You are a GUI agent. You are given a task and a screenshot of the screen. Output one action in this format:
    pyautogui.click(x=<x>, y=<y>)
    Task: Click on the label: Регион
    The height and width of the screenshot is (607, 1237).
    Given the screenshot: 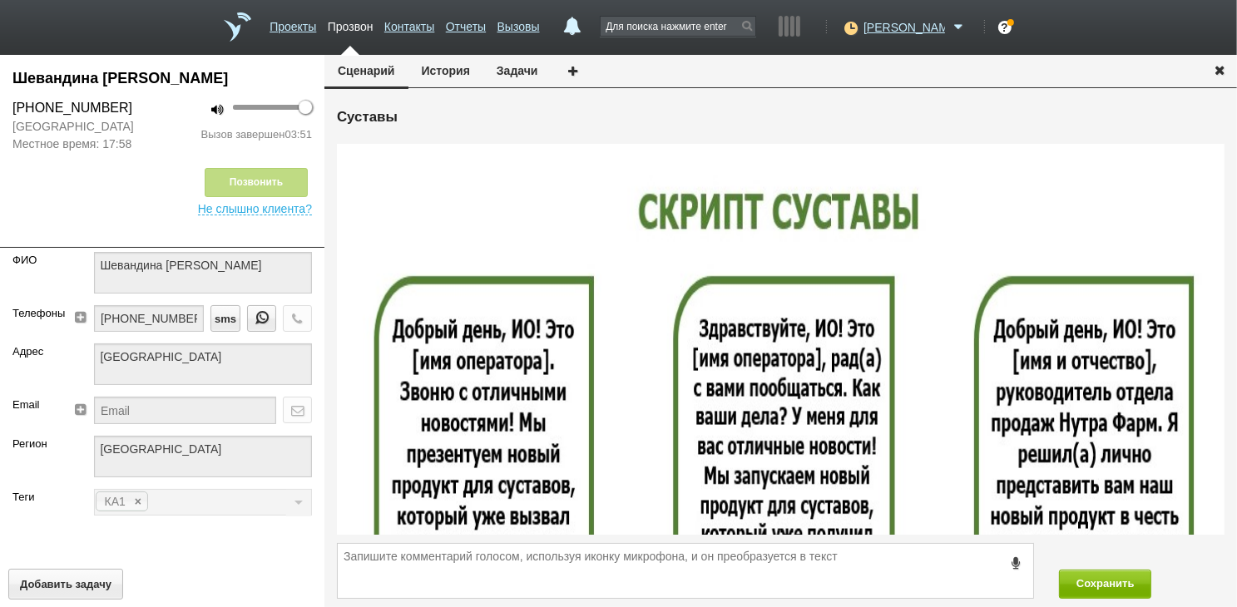 What is the action you would take?
    pyautogui.click(x=41, y=444)
    